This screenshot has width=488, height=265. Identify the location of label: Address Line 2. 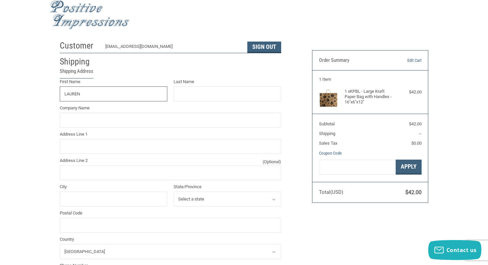
(170, 160).